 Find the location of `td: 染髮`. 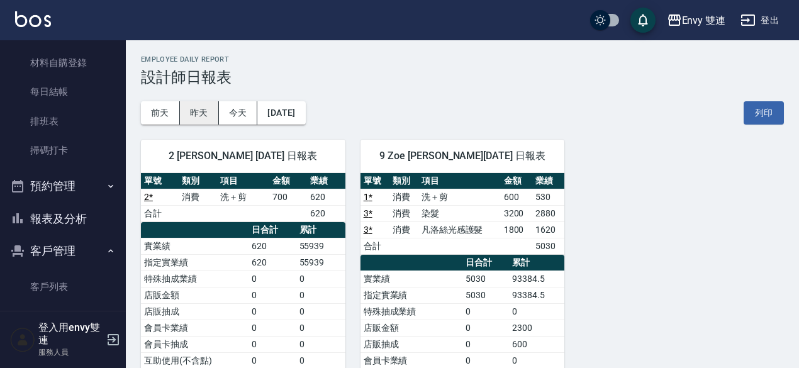

td: 染髮 is located at coordinates (460, 213).